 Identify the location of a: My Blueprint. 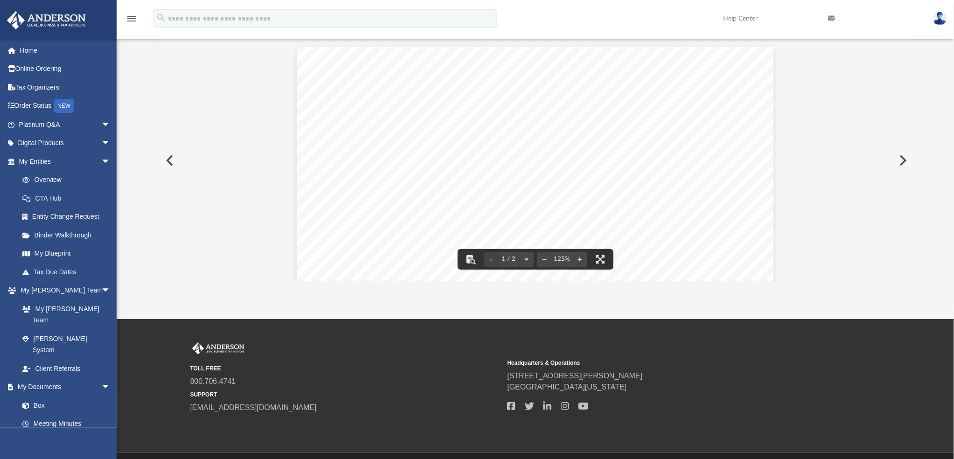
(66, 254).